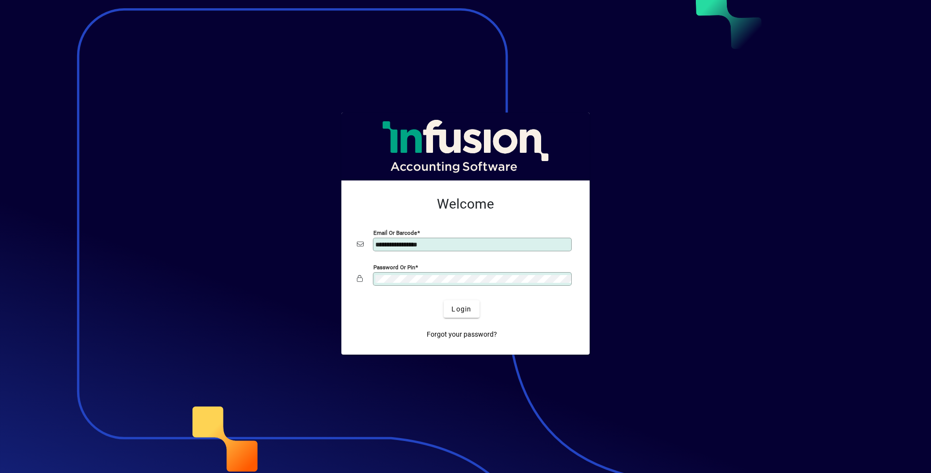  I want to click on button: Login, so click(461, 309).